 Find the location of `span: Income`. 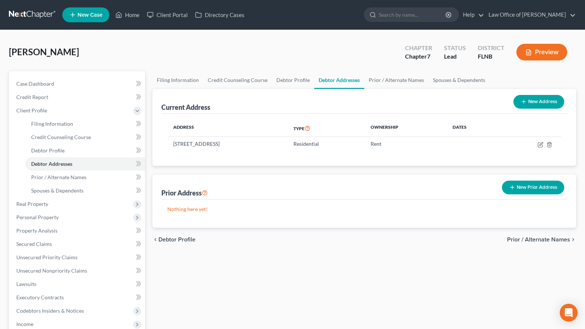

span: Income is located at coordinates (25, 324).